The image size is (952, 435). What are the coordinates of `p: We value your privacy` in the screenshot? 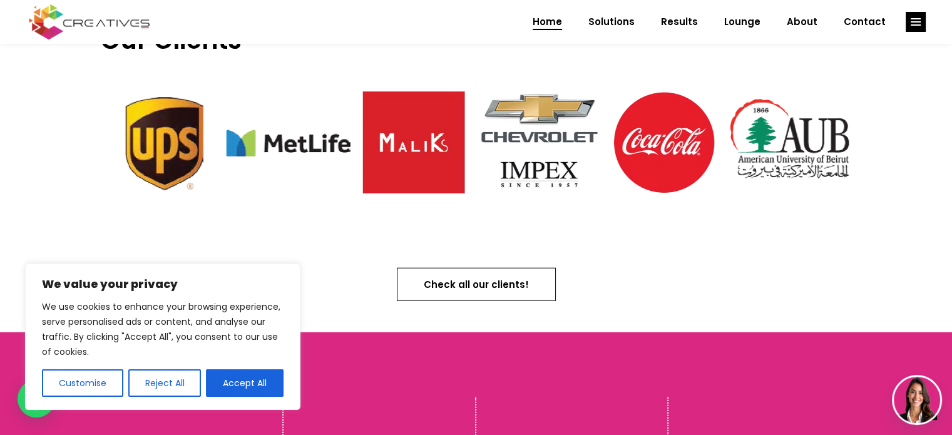 It's located at (163, 284).